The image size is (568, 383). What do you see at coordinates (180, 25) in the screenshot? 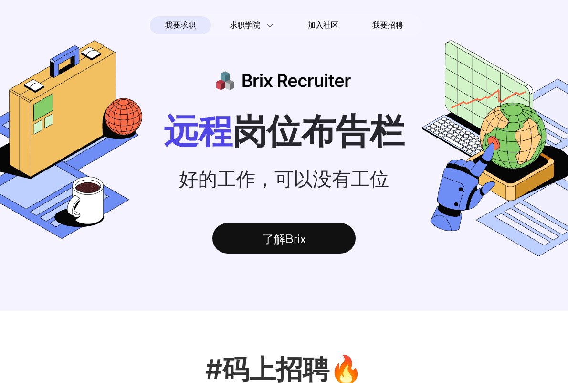
I see `span: 我要求职` at bounding box center [180, 25].